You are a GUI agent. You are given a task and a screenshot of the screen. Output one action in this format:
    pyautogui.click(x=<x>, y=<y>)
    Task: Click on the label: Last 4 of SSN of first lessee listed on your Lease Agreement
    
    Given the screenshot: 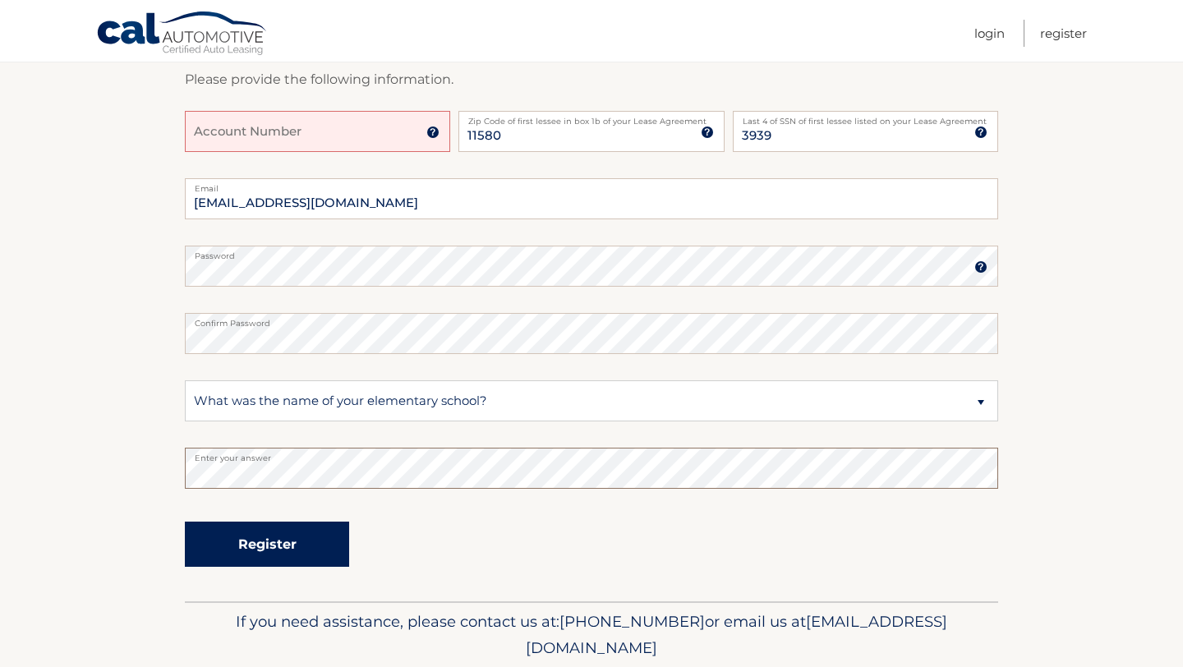 What is the action you would take?
    pyautogui.click(x=865, y=117)
    